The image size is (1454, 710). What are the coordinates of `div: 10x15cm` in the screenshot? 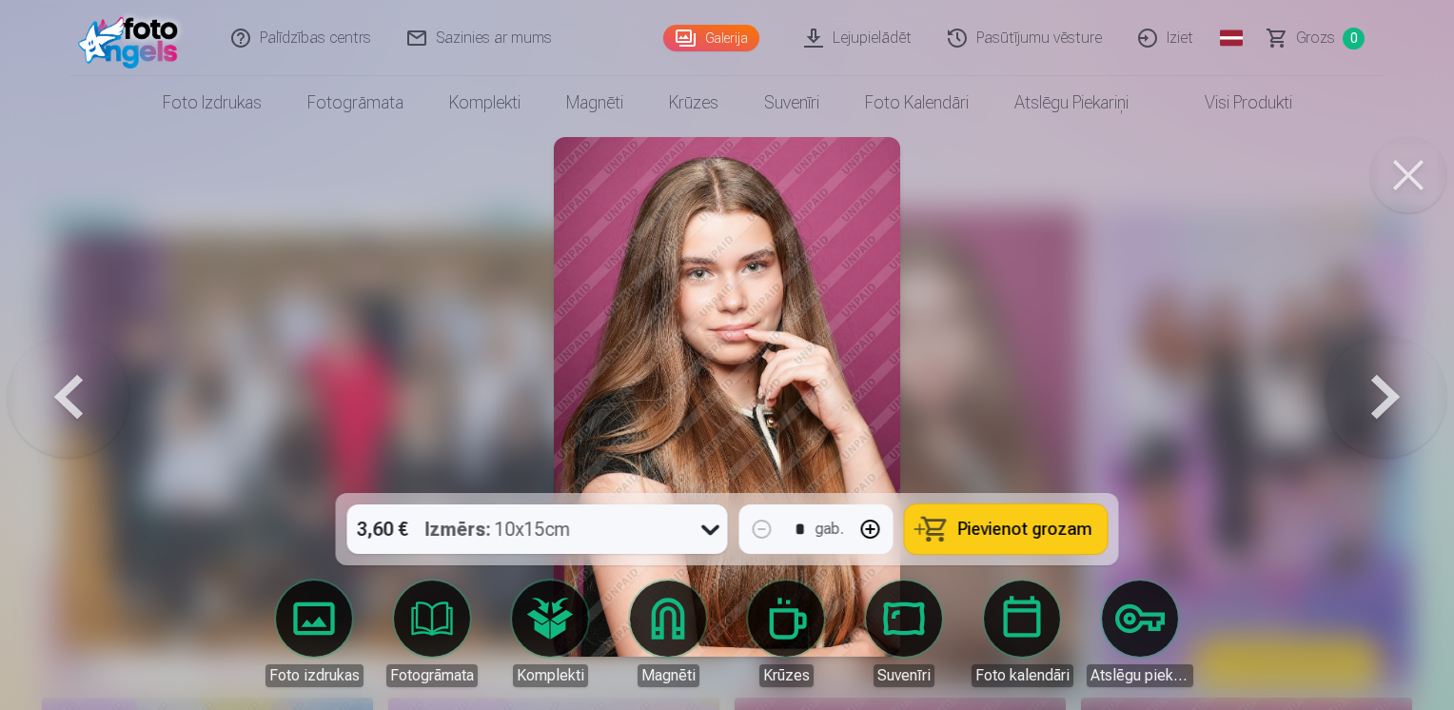 It's located at (498, 529).